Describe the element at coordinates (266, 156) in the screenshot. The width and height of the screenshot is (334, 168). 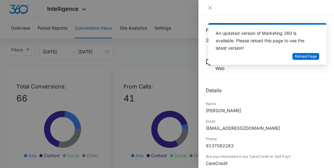
I see `div: Are you interested in our CareCredit or Self Pay?` at that location.